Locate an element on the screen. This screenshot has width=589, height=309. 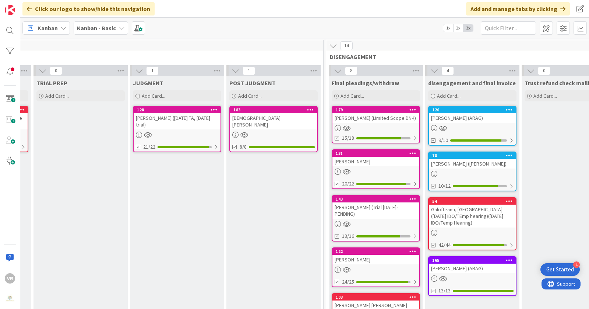
div: Click our logo to show/hide this navigation is located at coordinates (88, 9).